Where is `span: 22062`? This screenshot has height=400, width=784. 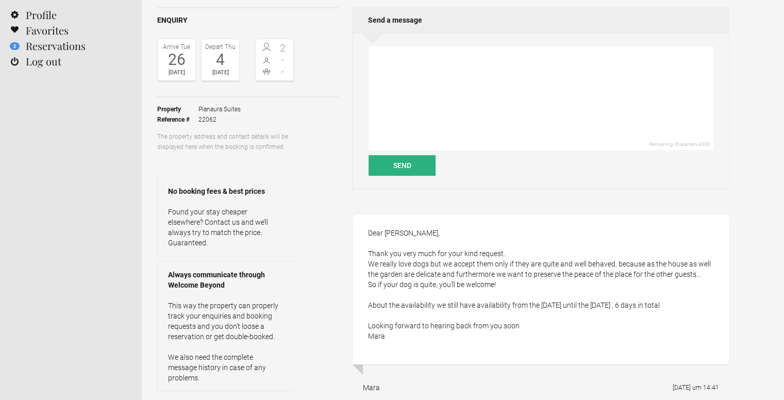
span: 22062 is located at coordinates (220, 120).